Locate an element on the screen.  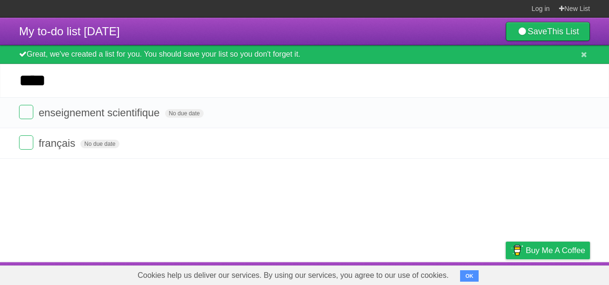
a: About is located at coordinates (389, 273).